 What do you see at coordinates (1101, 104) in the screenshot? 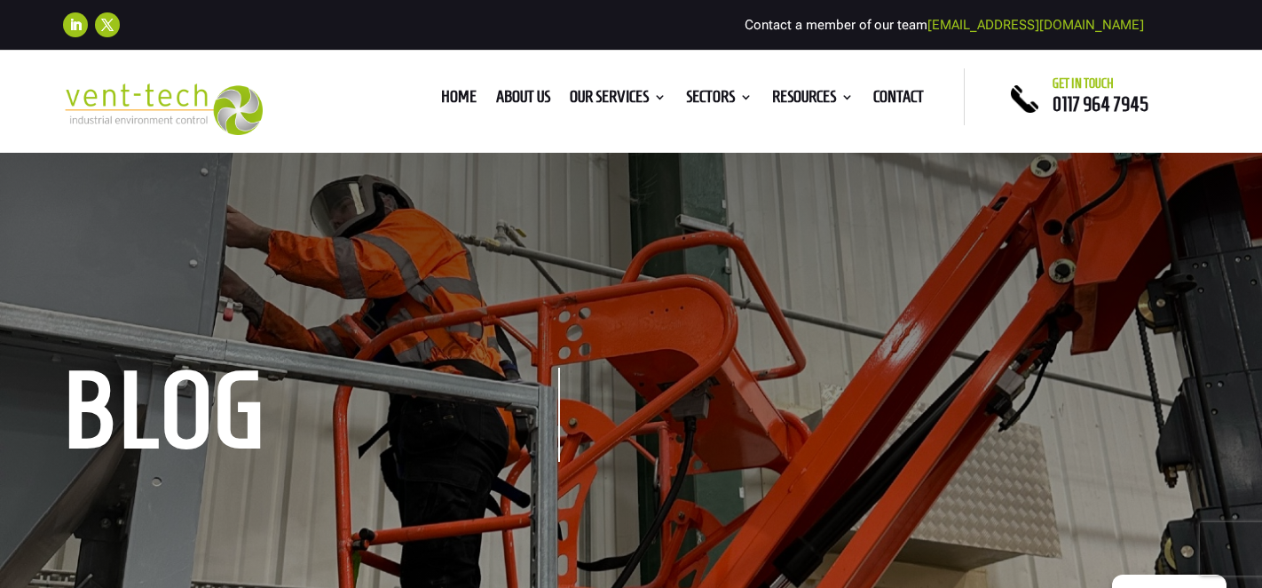
I see `a: 0117 964 7945` at bounding box center [1101, 104].